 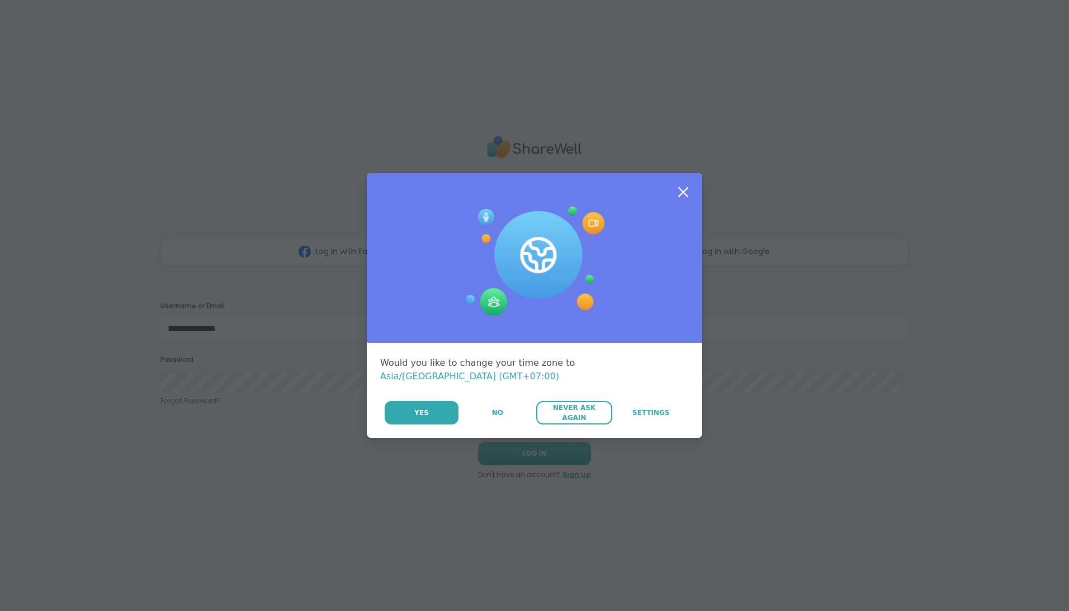 I want to click on button: Never Ask Again, so click(x=573, y=413).